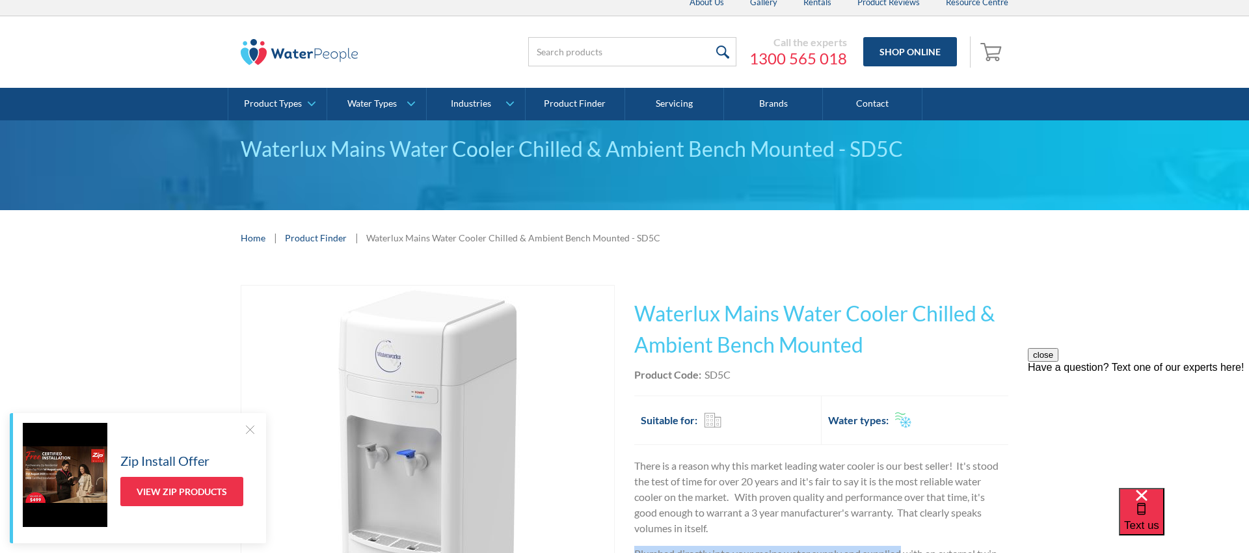 The height and width of the screenshot is (553, 1249). I want to click on a: Brands, so click(773, 104).